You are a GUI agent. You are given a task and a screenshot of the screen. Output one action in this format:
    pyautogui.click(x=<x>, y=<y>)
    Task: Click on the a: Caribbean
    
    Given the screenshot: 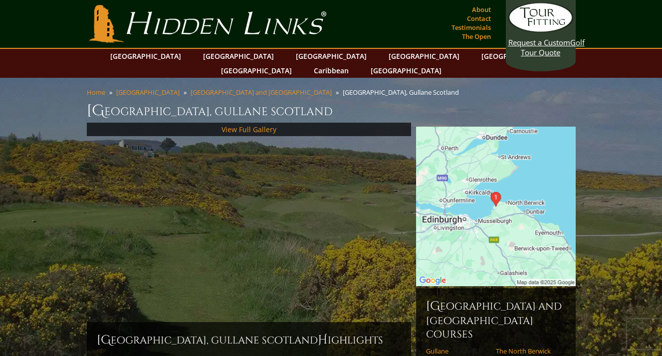 What is the action you would take?
    pyautogui.click(x=331, y=70)
    